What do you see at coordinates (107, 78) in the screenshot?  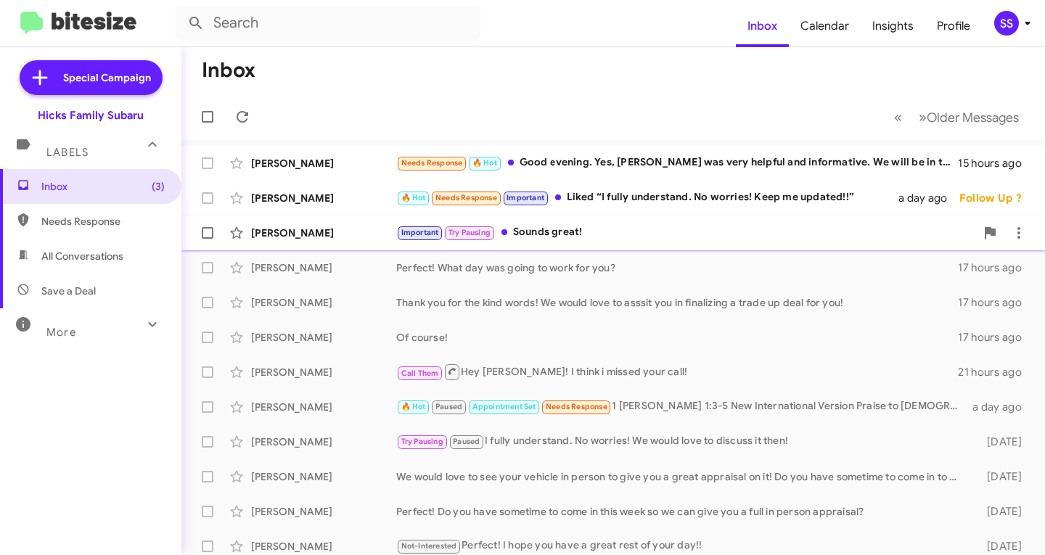 I see `span: Special Campaign` at bounding box center [107, 78].